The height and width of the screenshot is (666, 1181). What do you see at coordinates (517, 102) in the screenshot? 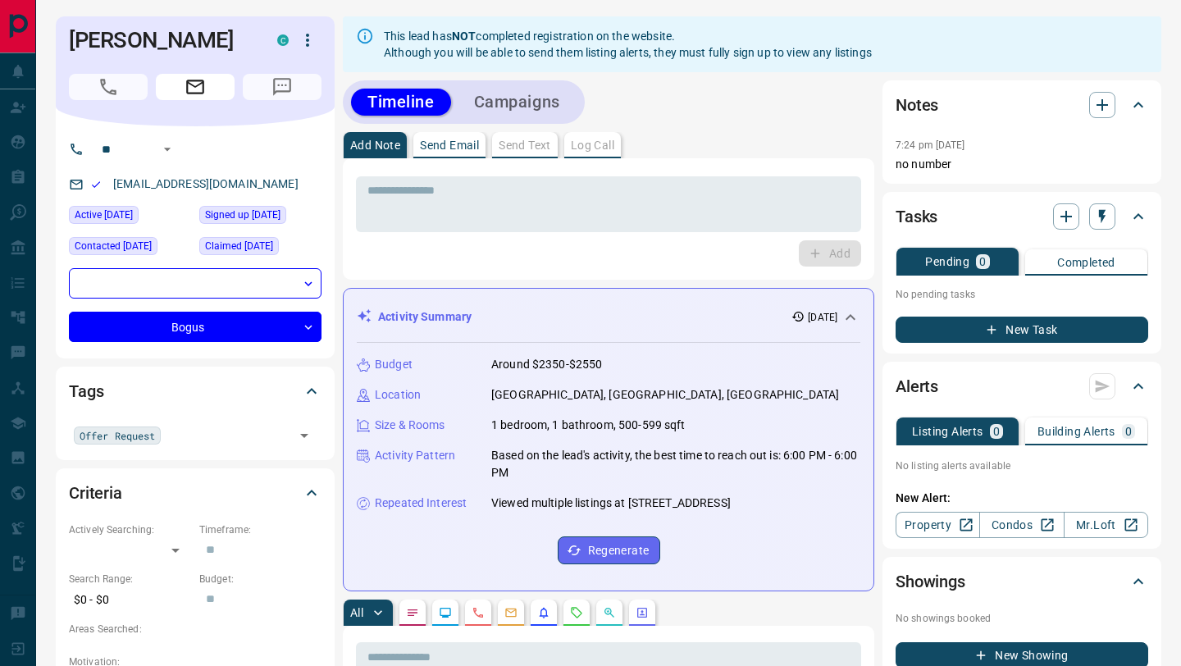
I see `button: Campaigns` at bounding box center [517, 102].